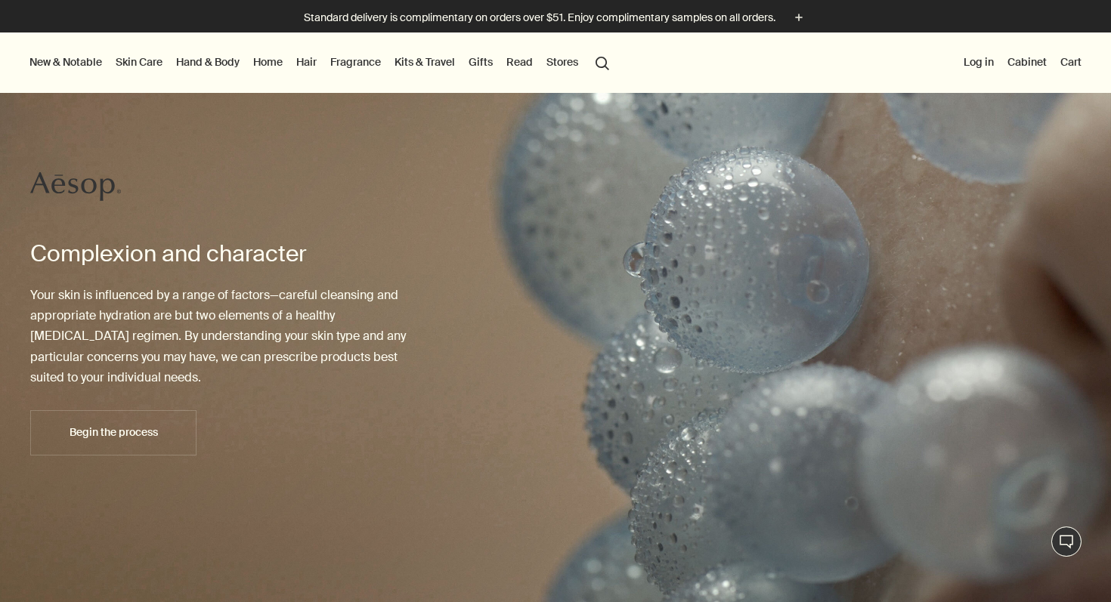  Describe the element at coordinates (539, 17) in the screenshot. I see `p: Standard delivery is complimentary on orders over $51. Enjoy complimentary samples on all orders.` at that location.